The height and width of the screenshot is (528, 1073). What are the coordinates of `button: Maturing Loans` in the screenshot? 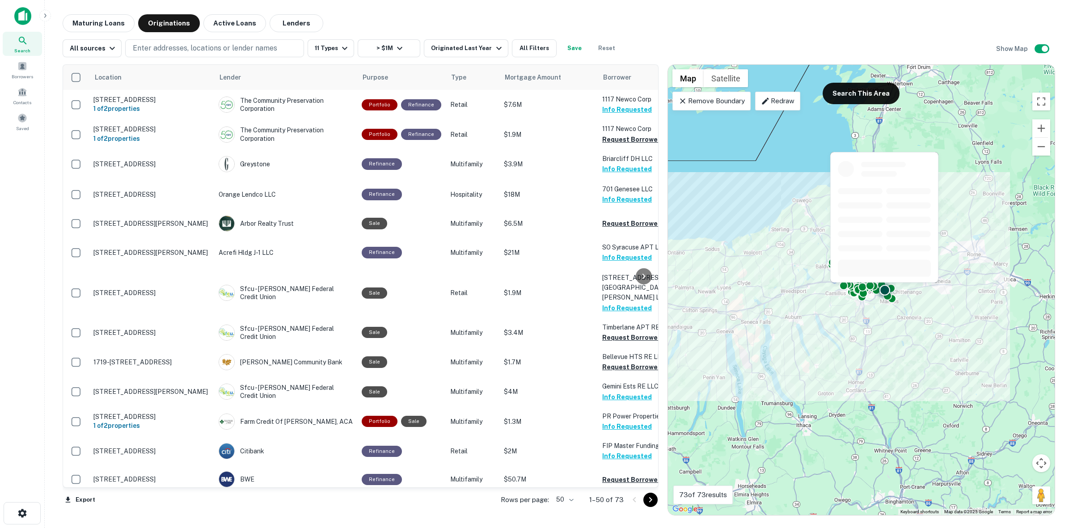 It's located at (98, 23).